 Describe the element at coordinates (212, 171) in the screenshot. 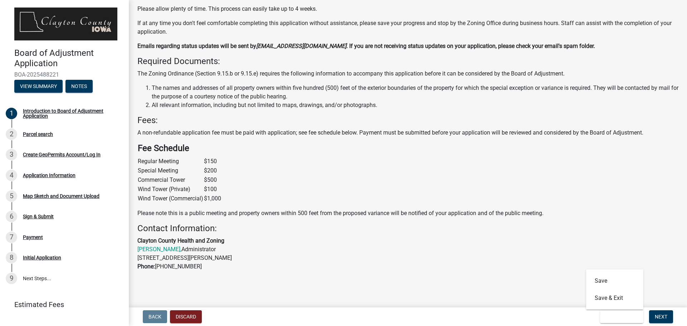

I see `td: $200` at that location.